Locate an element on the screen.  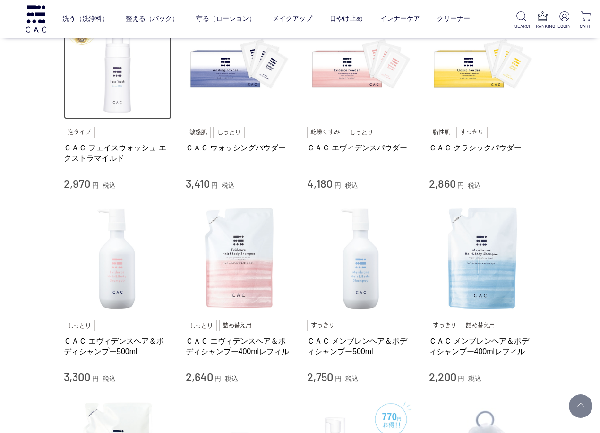
span: 2,970 is located at coordinates (77, 183).